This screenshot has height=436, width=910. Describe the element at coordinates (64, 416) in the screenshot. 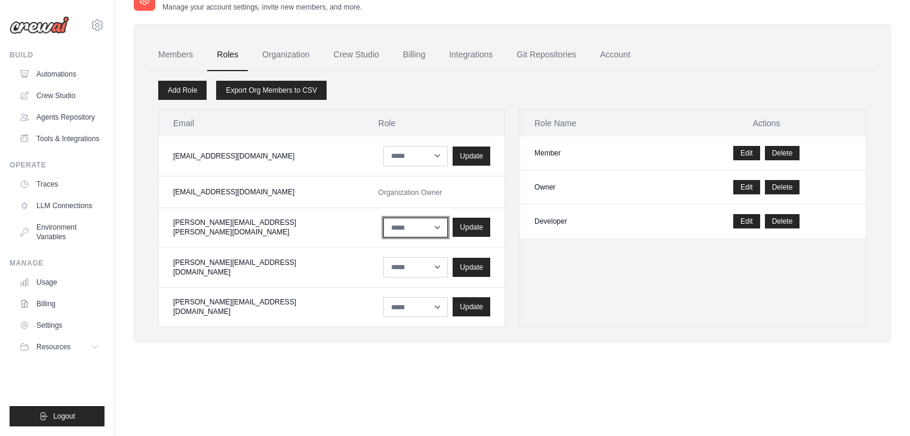

I see `span: Logout` at that location.